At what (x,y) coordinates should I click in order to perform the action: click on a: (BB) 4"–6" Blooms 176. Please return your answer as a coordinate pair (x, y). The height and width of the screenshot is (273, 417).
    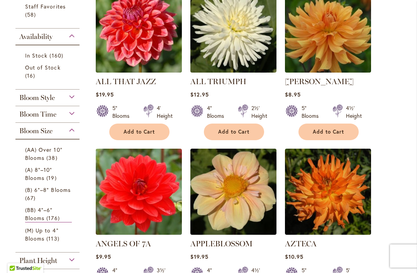
    Looking at the image, I should click on (48, 214).